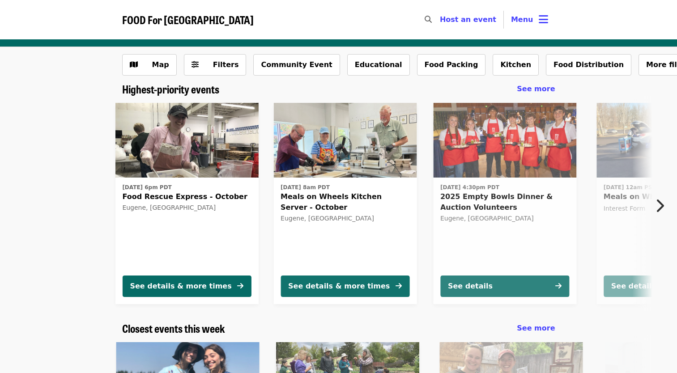 This screenshot has height=373, width=677. I want to click on button: Educational, so click(378, 65).